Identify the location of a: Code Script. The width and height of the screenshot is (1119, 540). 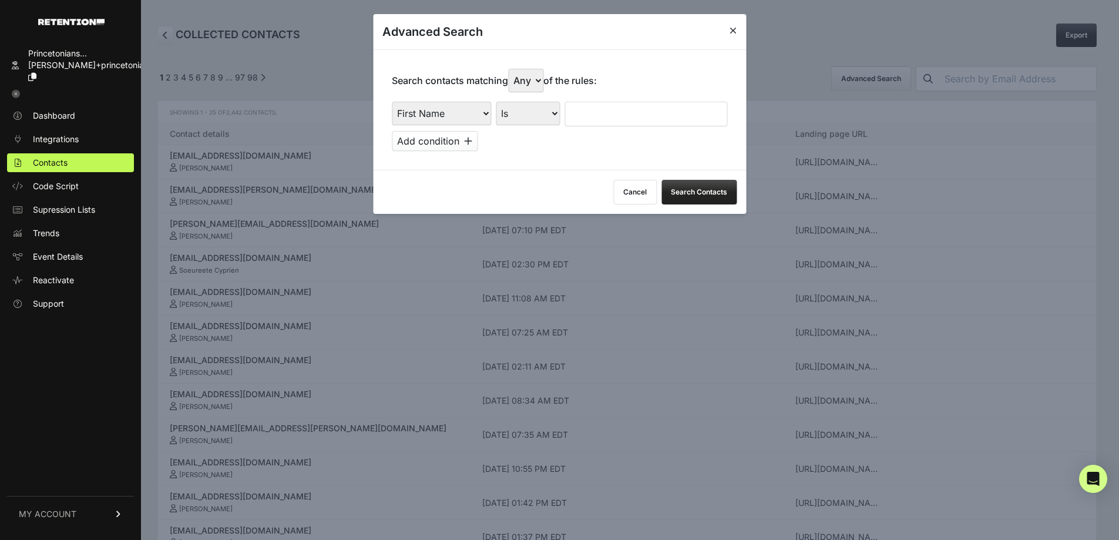
(70, 186).